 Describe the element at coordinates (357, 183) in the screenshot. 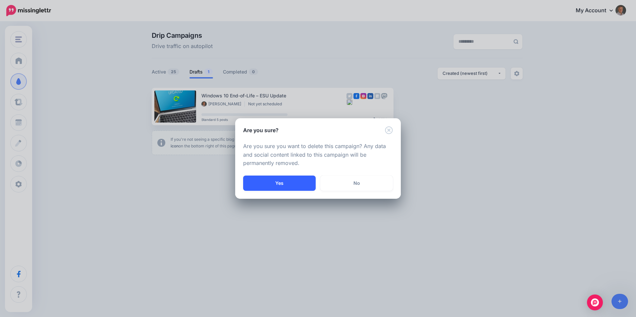

I see `a: No` at that location.